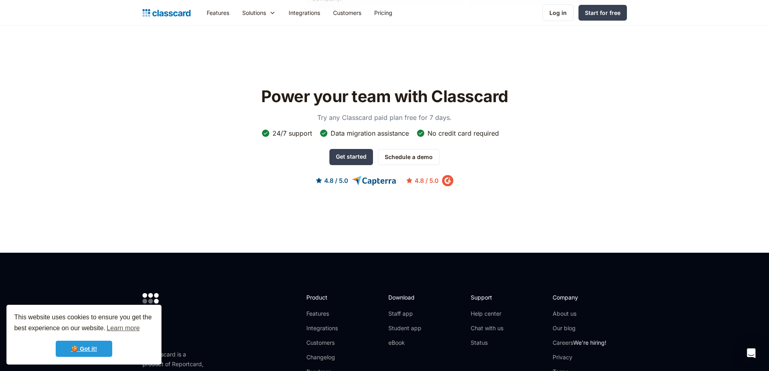 This screenshot has width=769, height=371. What do you see at coordinates (579, 297) in the screenshot?
I see `h2: Company` at bounding box center [579, 297].